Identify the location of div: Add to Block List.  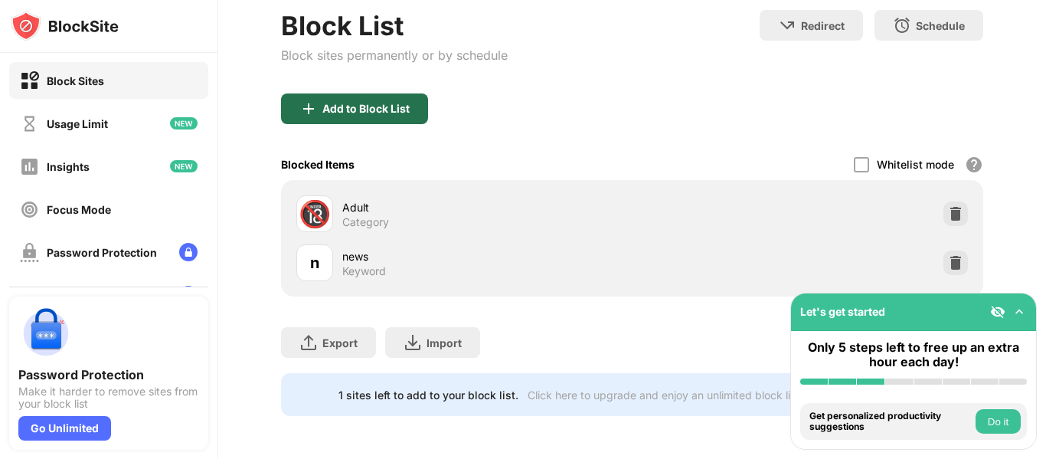
(366, 109).